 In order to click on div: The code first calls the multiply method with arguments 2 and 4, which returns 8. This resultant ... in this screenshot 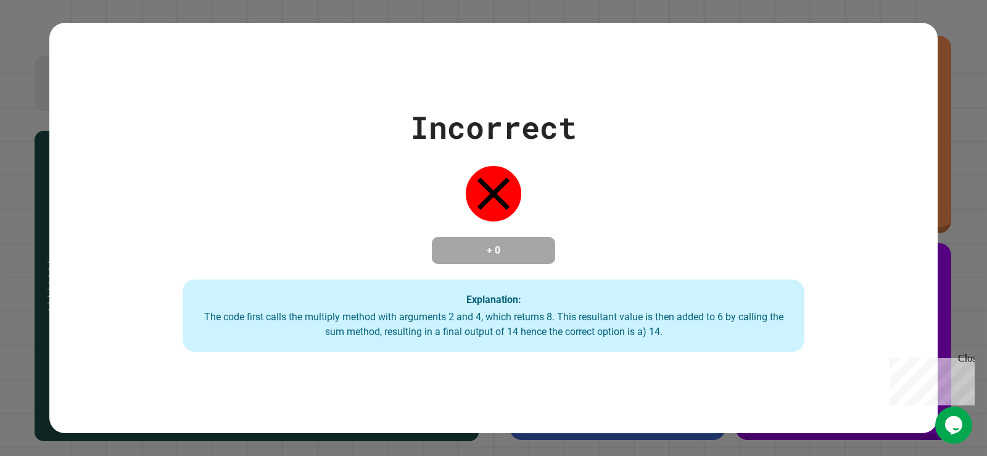, I will do `click(494, 325)`.